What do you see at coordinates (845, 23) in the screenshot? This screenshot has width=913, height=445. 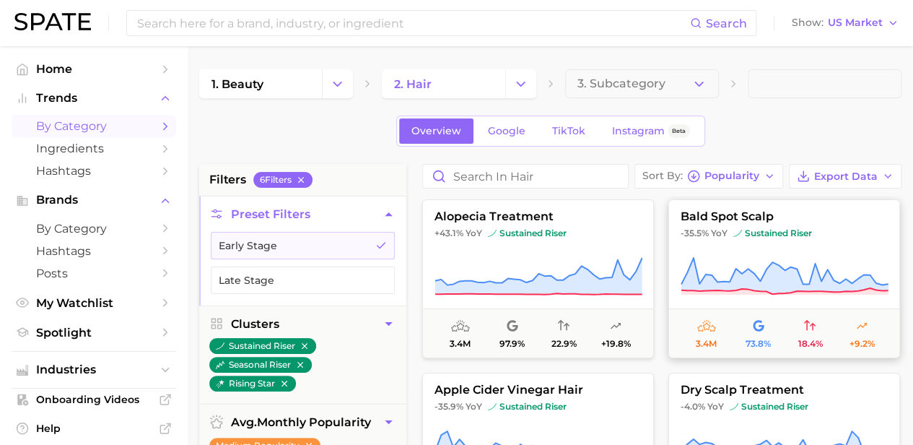 I see `button: ShowUS Market` at bounding box center [845, 23].